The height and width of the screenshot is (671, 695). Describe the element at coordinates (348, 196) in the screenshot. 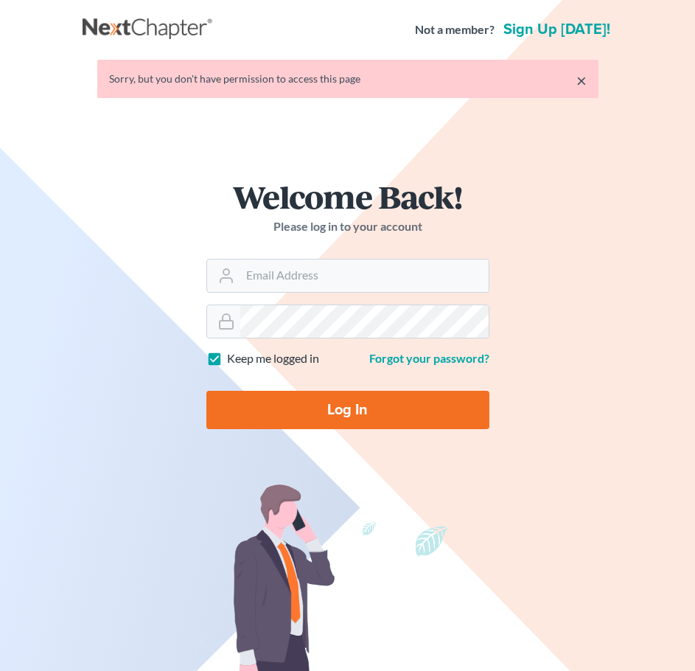

I see `h1: Welcome Back!` at that location.